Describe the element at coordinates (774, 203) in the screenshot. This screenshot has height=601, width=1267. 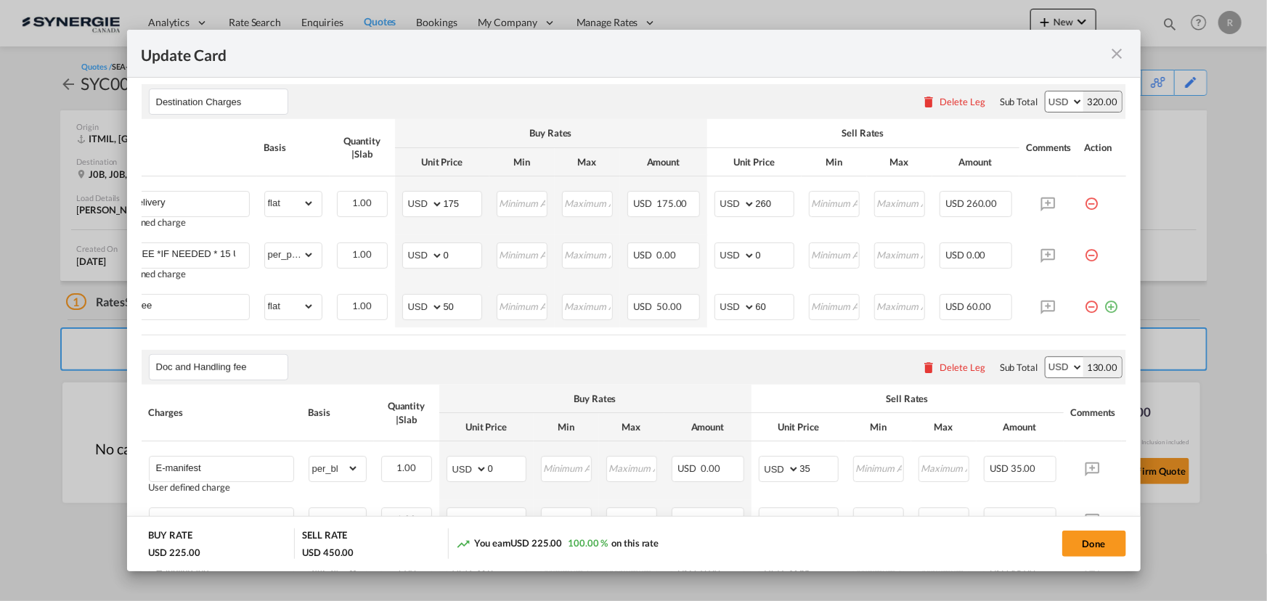
I see `input: 260` at that location.